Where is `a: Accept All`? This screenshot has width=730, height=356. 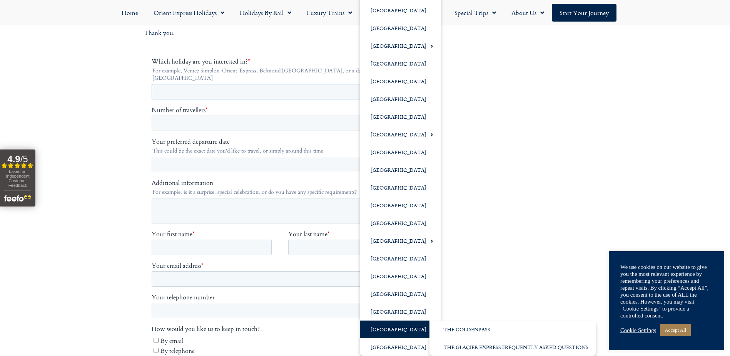
a: Accept All is located at coordinates (676, 329).